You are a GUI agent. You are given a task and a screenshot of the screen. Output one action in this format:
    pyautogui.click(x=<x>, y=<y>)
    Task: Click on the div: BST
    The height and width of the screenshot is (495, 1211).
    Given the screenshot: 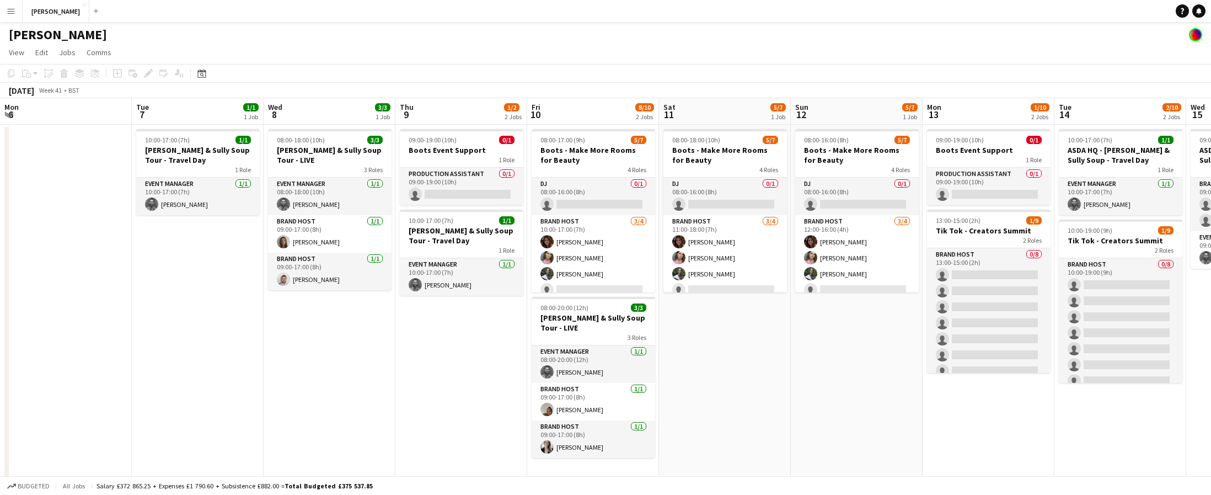 What is the action you would take?
    pyautogui.click(x=74, y=90)
    